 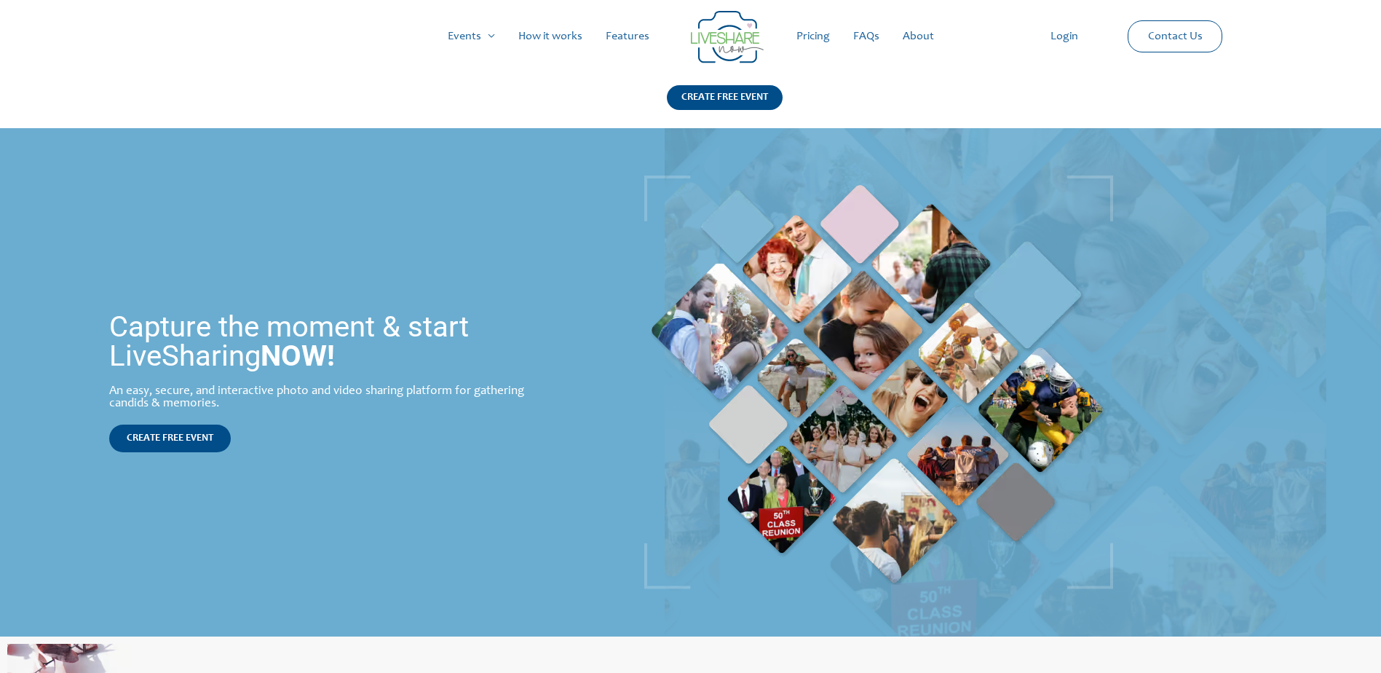 I want to click on a: FAQs, so click(x=866, y=36).